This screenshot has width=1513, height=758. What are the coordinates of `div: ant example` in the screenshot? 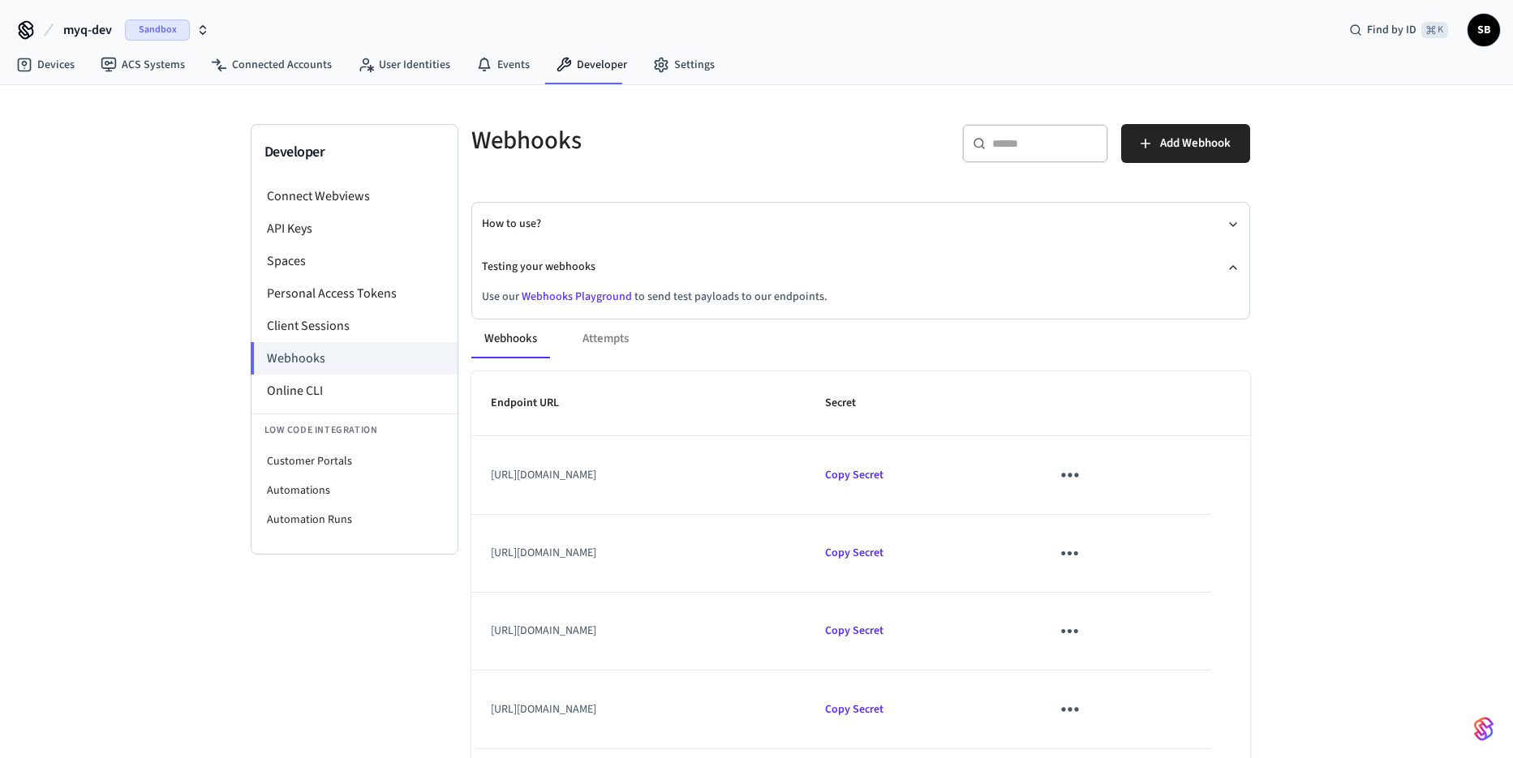 It's located at (861, 339).